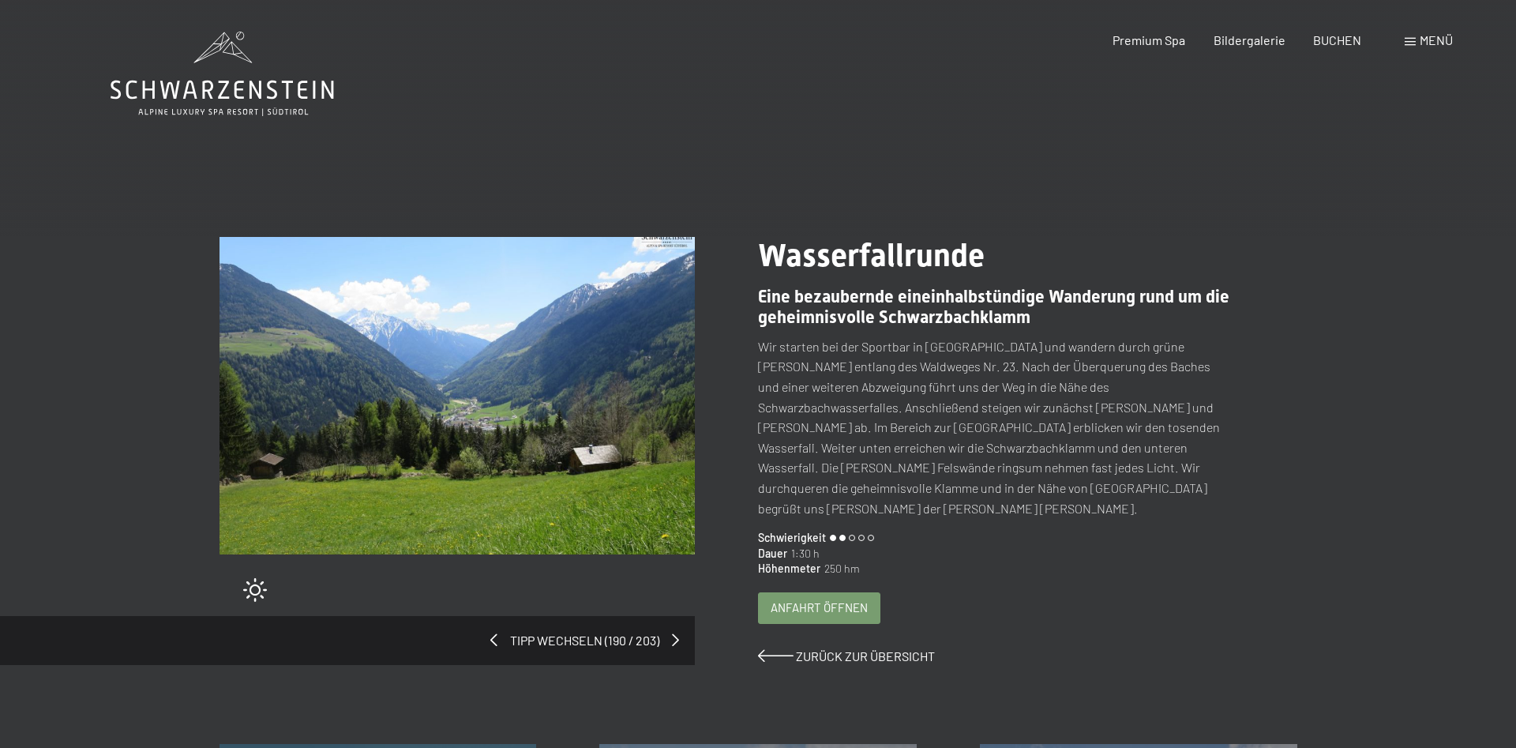 This screenshot has width=1516, height=748. Describe the element at coordinates (1436, 39) in the screenshot. I see `span: Menü` at that location.